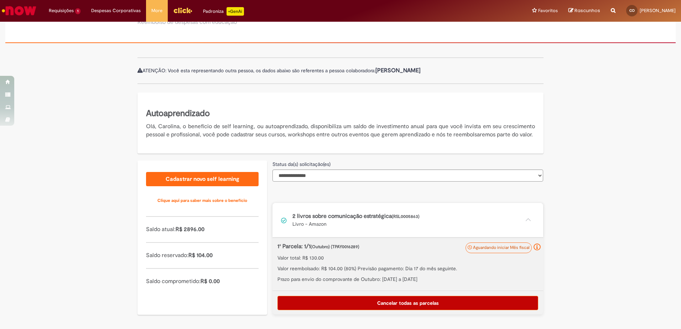 This screenshot has height=329, width=681. Describe the element at coordinates (202, 256) in the screenshot. I see `p: Saldo reservado:` at that location.